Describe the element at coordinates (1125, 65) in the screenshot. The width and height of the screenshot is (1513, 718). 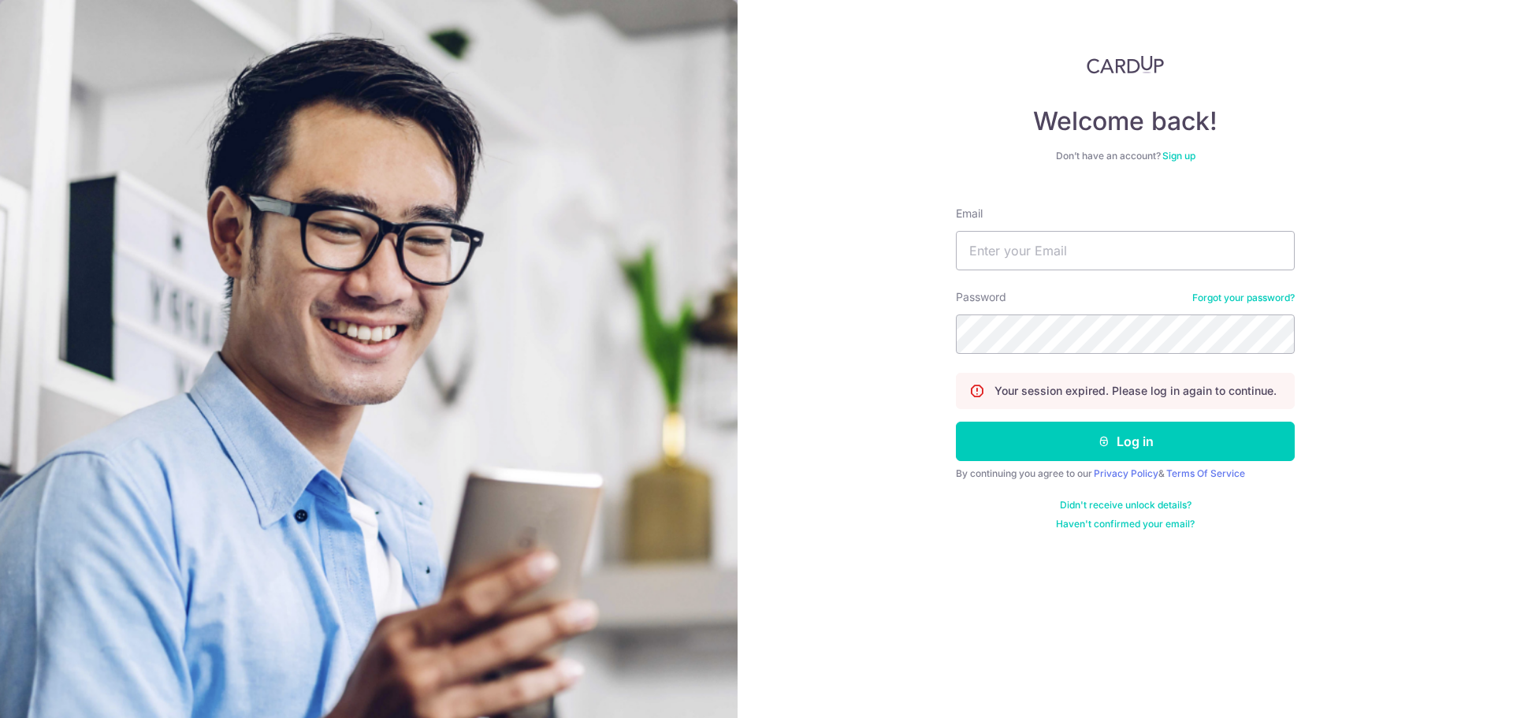
I see `img: CardUp Logo` at that location.